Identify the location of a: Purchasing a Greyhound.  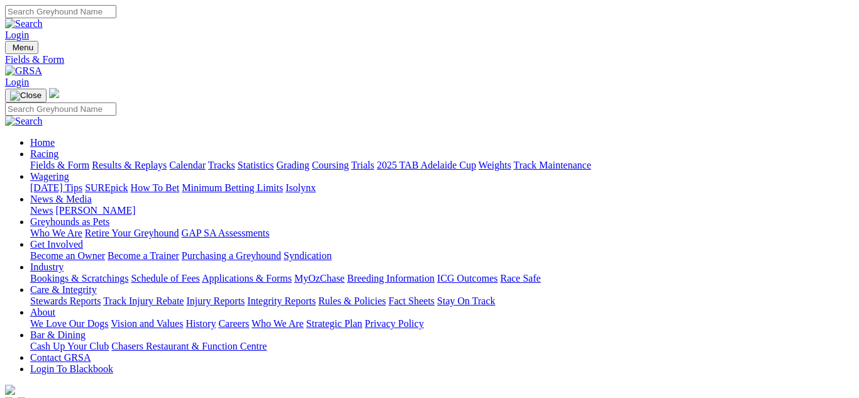
(231, 255).